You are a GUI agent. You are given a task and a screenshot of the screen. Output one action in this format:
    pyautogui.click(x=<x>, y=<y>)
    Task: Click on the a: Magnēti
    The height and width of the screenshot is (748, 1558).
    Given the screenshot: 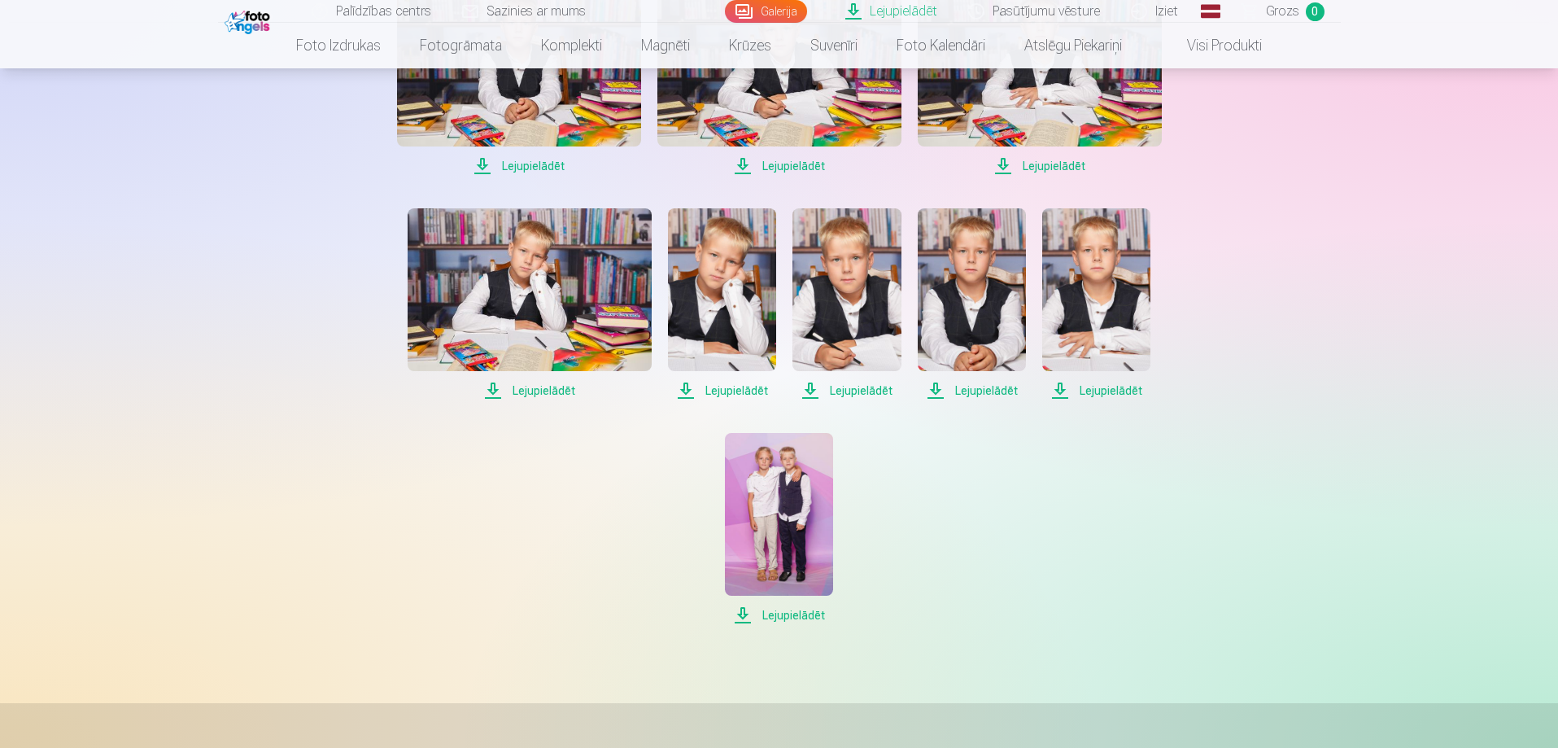 What is the action you would take?
    pyautogui.click(x=666, y=46)
    